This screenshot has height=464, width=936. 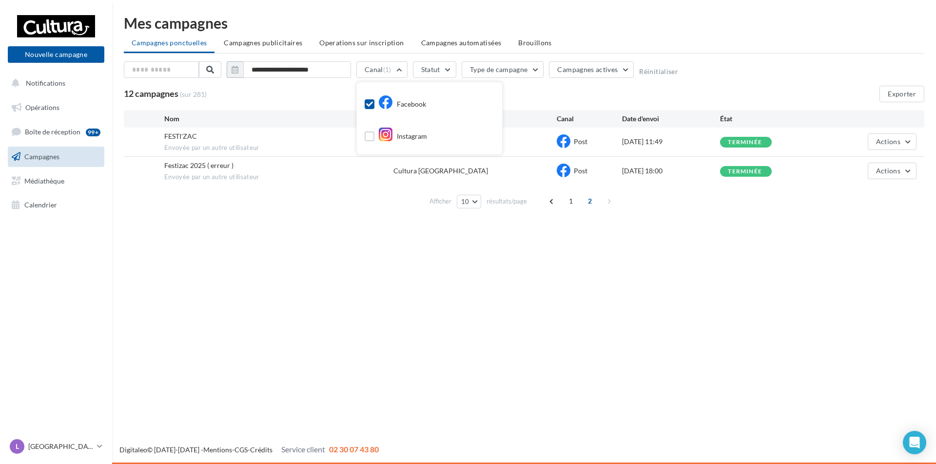 I want to click on button: Exporter, so click(x=901, y=94).